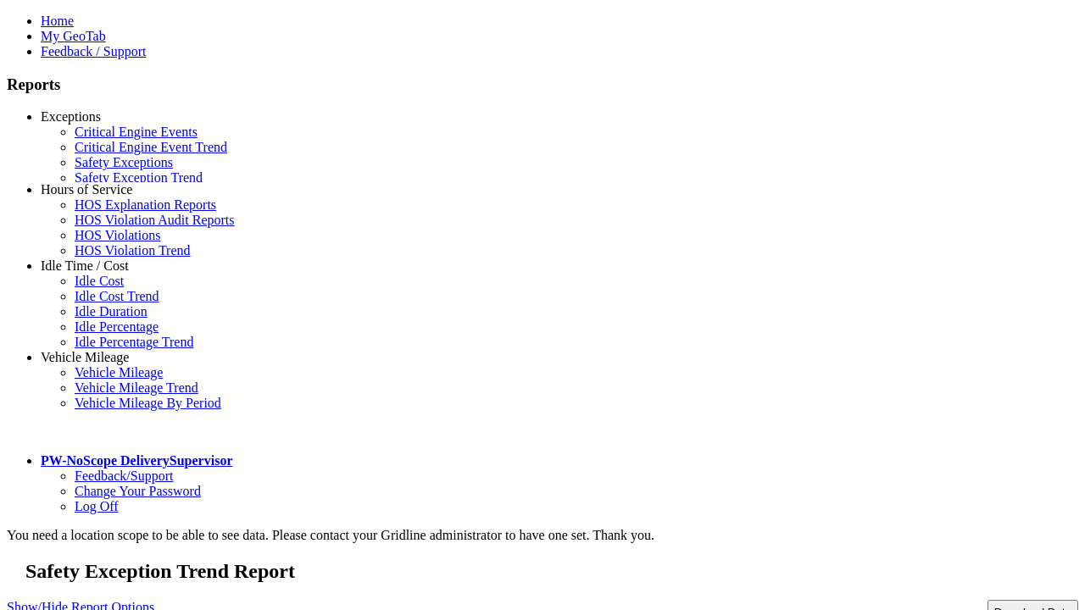  What do you see at coordinates (136, 131) in the screenshot?
I see `a: Critical Engine Events` at bounding box center [136, 131].